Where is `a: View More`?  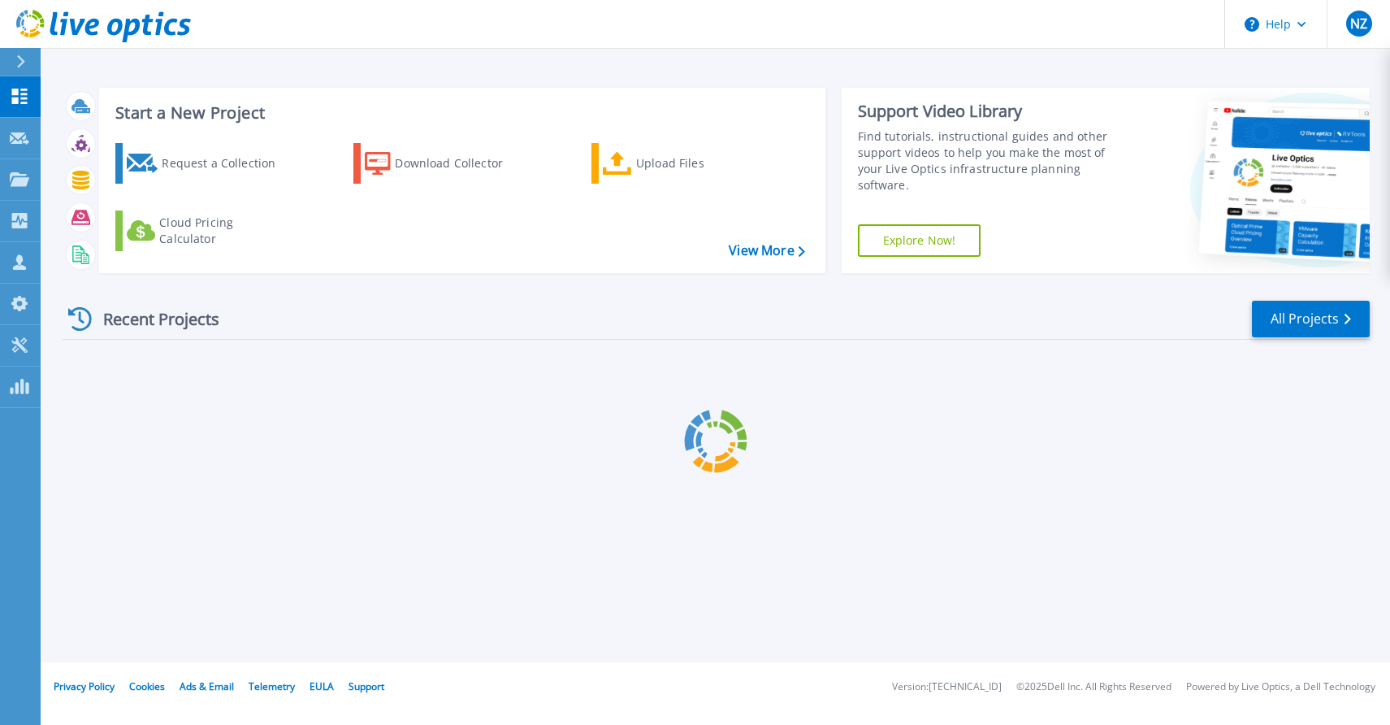
a: View More is located at coordinates (766, 250).